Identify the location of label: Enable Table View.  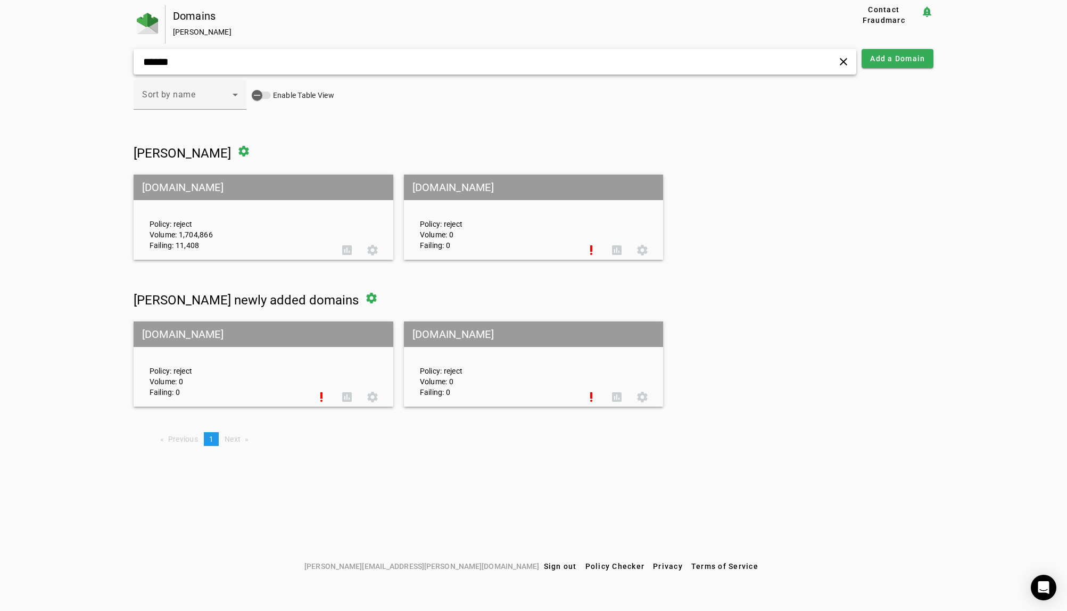
(302, 95).